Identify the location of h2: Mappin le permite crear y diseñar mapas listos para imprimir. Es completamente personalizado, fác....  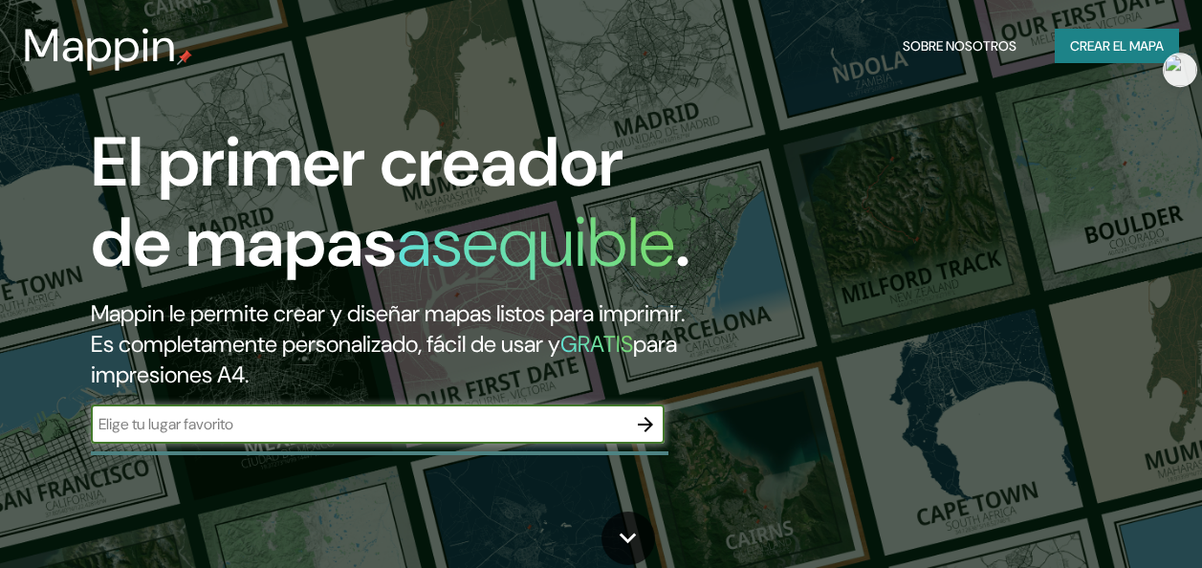
(391, 344).